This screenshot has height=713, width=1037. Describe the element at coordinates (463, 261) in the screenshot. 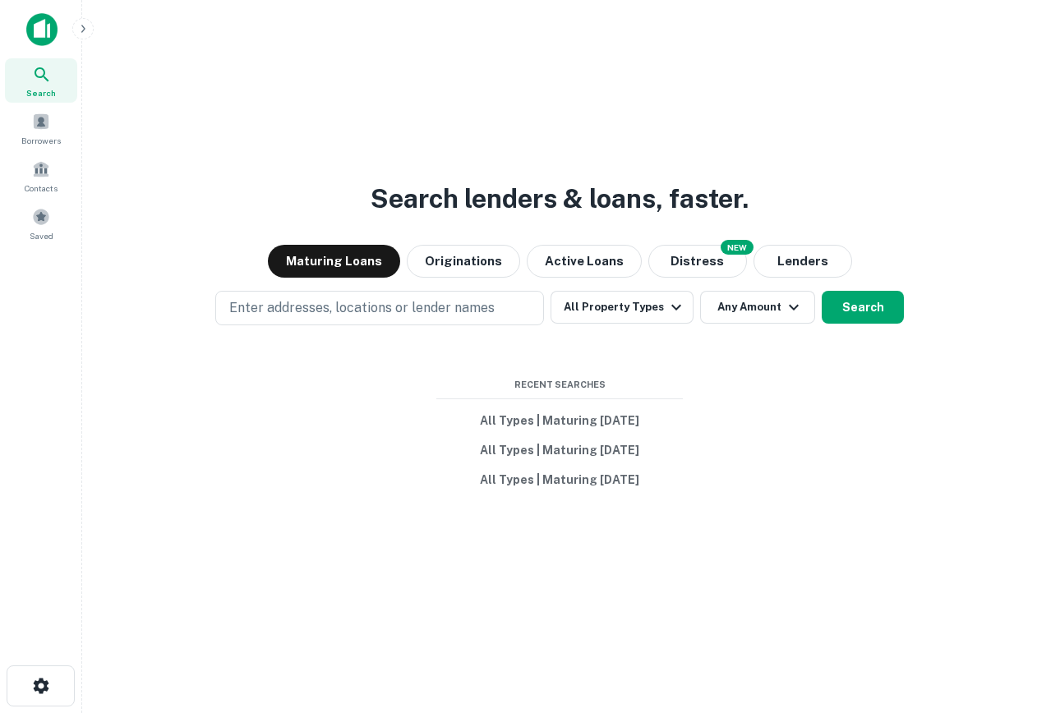

I see `button: Originations` at that location.